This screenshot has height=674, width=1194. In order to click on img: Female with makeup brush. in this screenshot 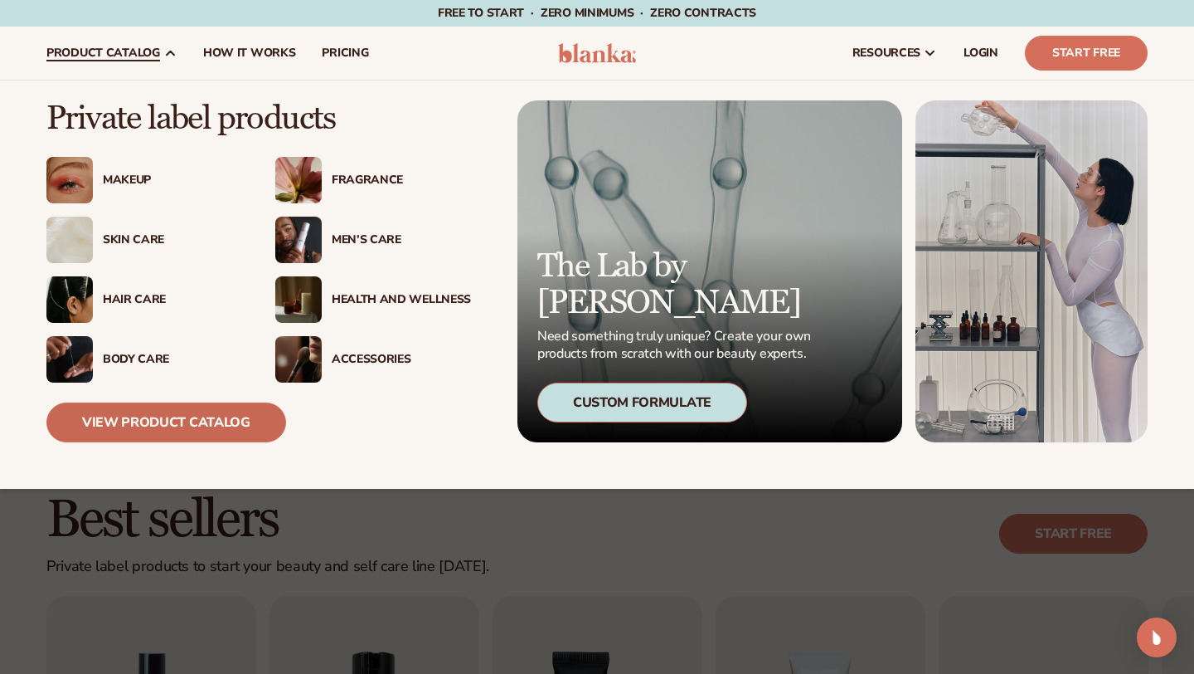, I will do `click(299, 359)`.